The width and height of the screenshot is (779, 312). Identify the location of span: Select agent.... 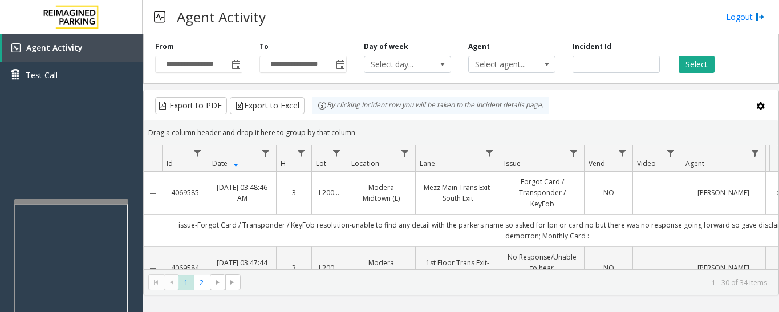
(503, 64).